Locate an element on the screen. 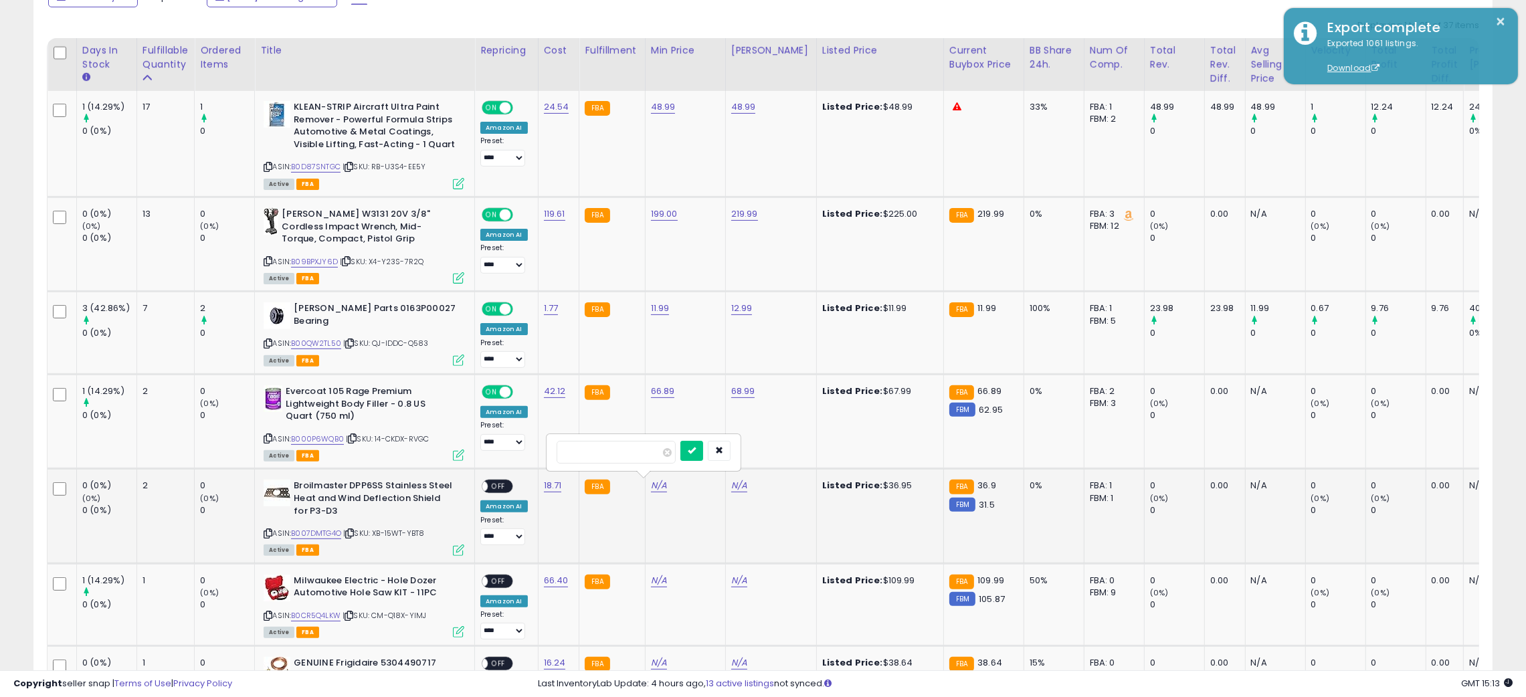  a: 219.99 is located at coordinates (744, 214).